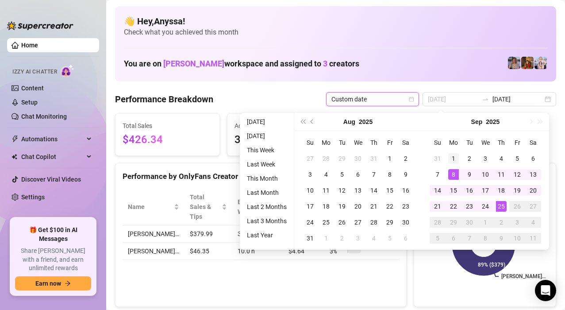  Describe the element at coordinates (485, 158) in the screenshot. I see `td: 2025-09-03` at that location.